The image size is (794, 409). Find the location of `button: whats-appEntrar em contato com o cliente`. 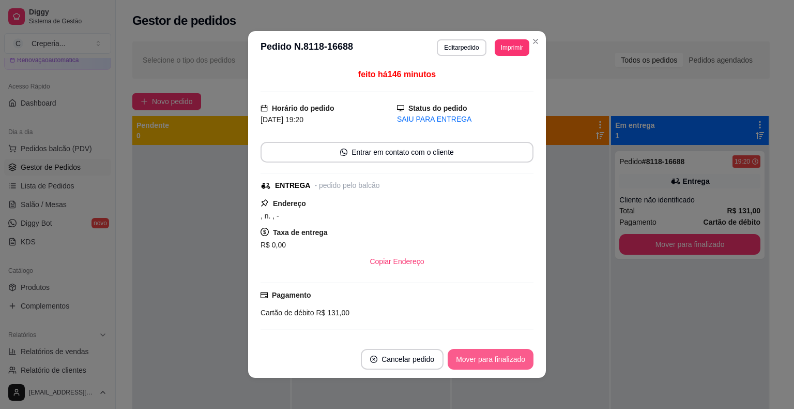

button: whats-appEntrar em contato com o cliente is located at coordinates (397, 152).